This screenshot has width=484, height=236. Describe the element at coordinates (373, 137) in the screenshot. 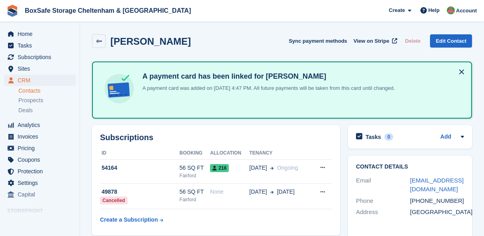

I see `h2: Tasks` at that location.